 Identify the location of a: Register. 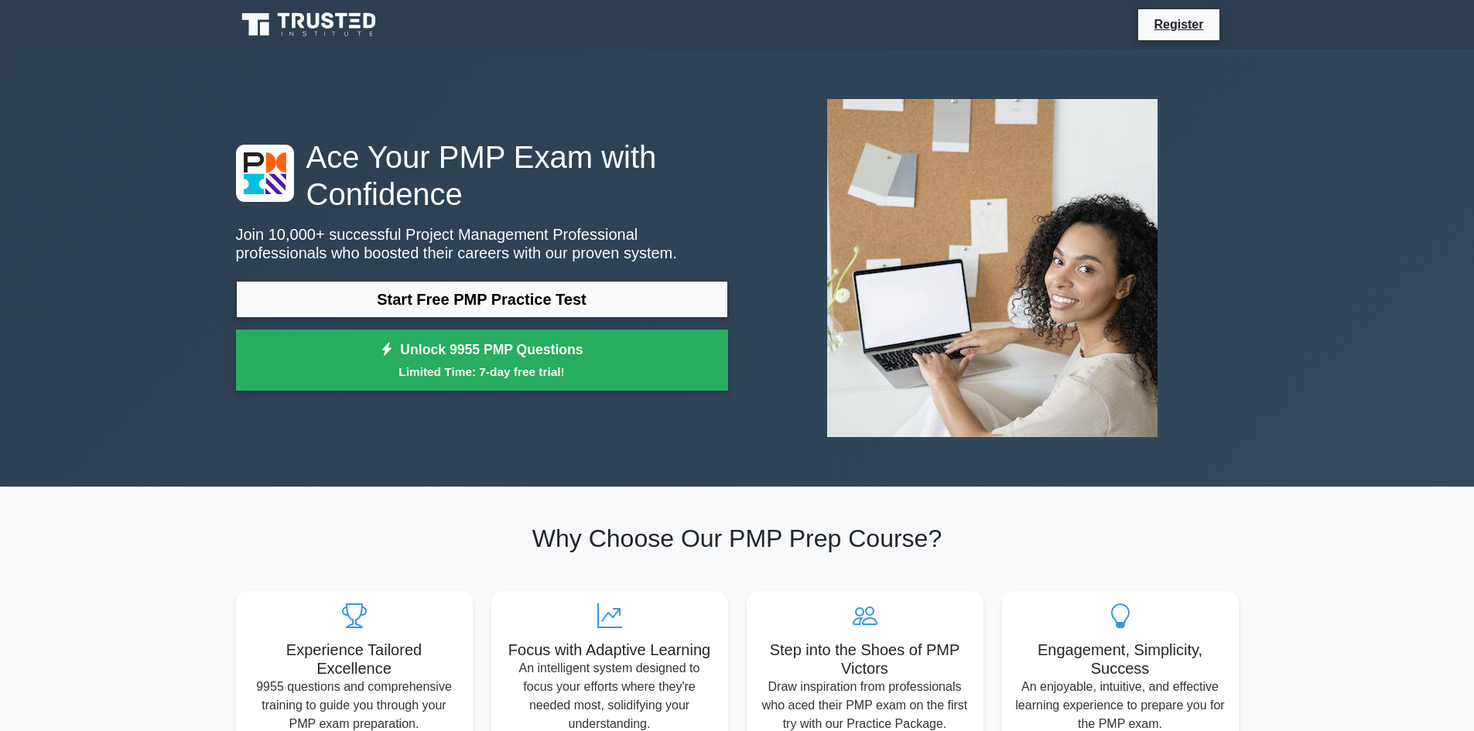
(1178, 24).